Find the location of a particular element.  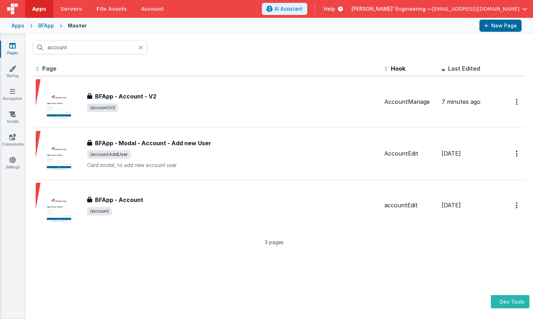

span: Apps is located at coordinates (39, 9).